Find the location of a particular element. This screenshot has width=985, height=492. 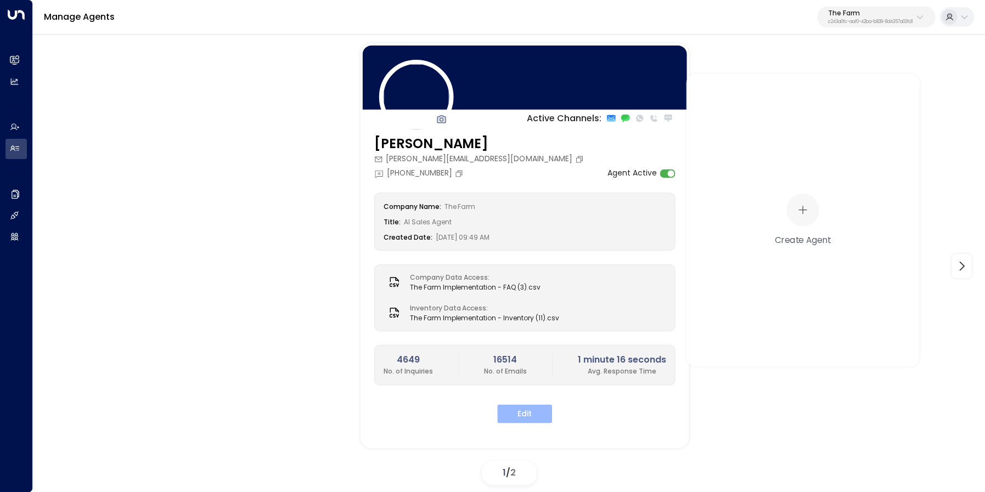

label: Company Name: is located at coordinates (412, 206).